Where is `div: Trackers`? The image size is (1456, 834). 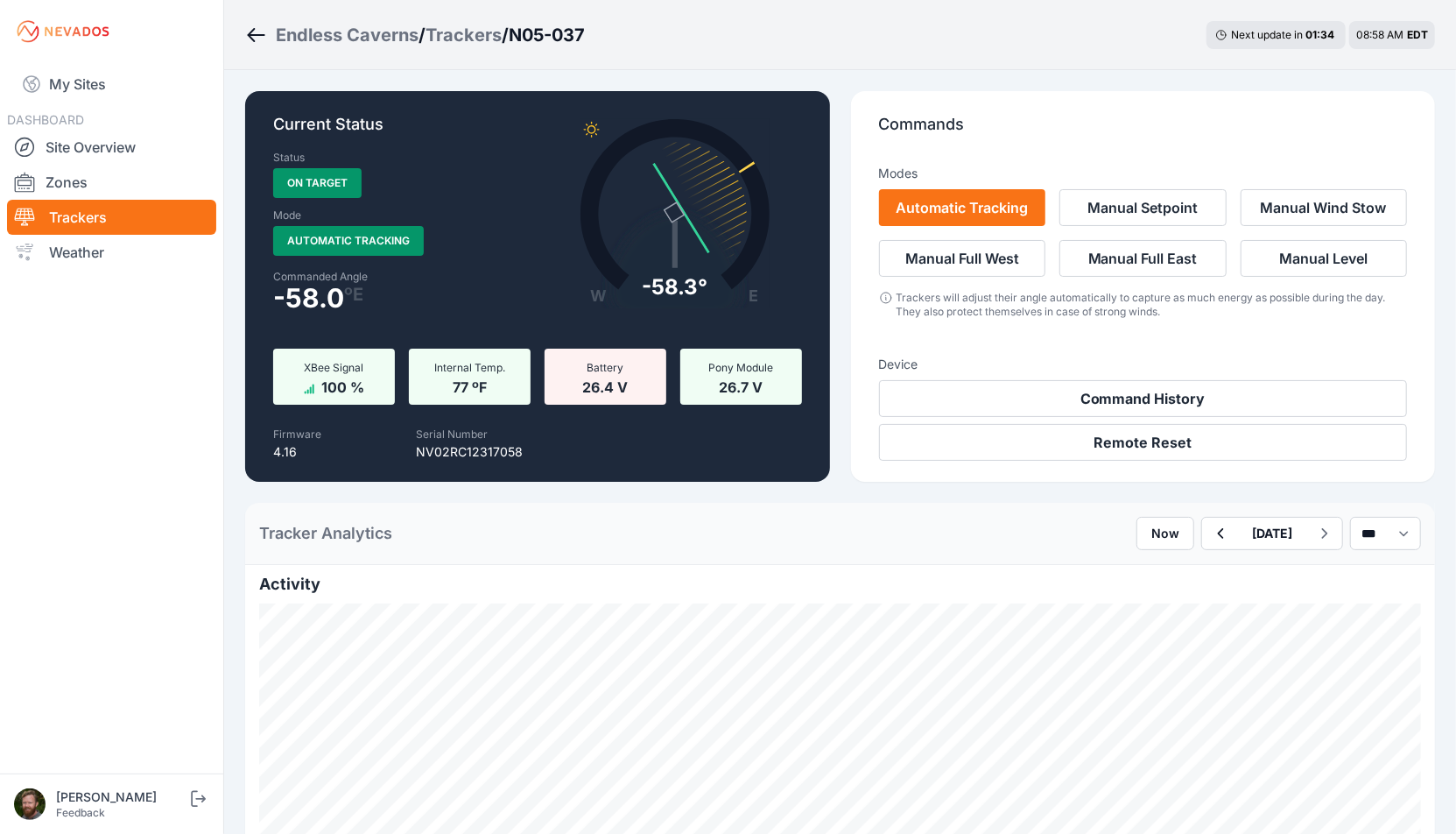 div: Trackers is located at coordinates (463, 35).